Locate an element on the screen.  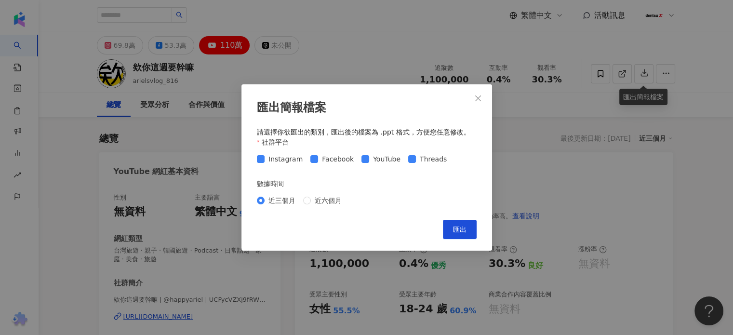
span: close is located at coordinates (478, 98).